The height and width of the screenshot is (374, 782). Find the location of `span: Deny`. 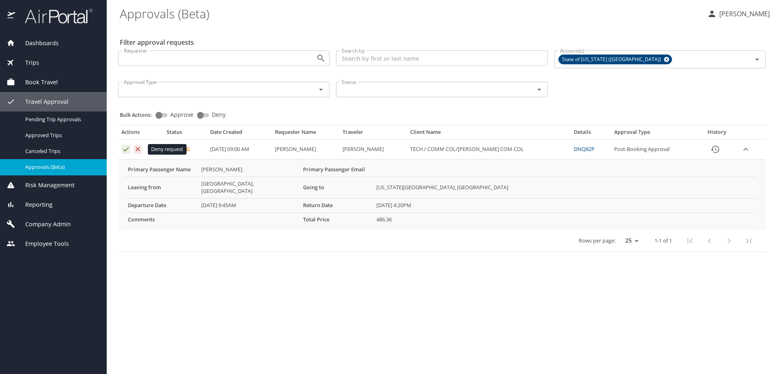

span: Deny is located at coordinates (219, 115).